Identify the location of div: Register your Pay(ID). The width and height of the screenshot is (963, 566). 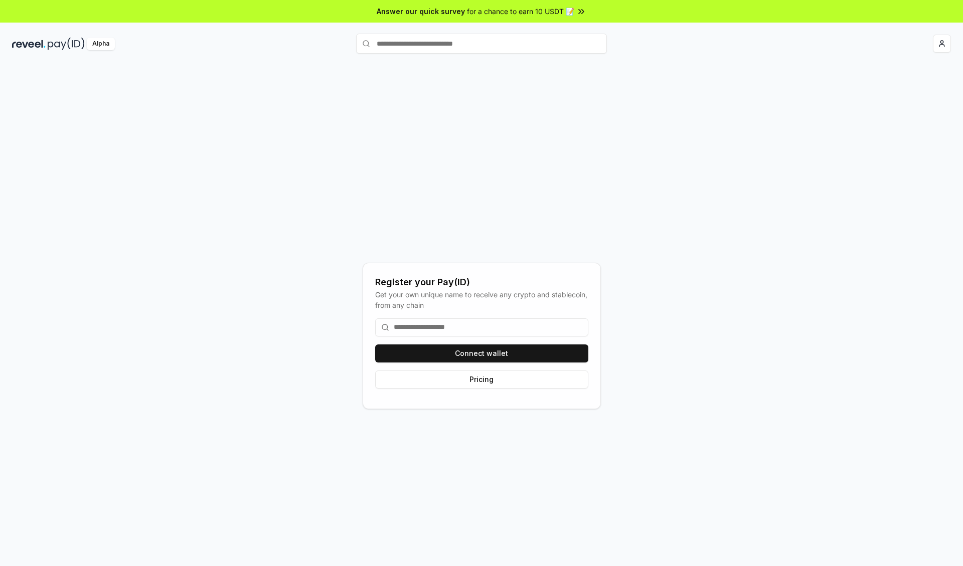
(481, 282).